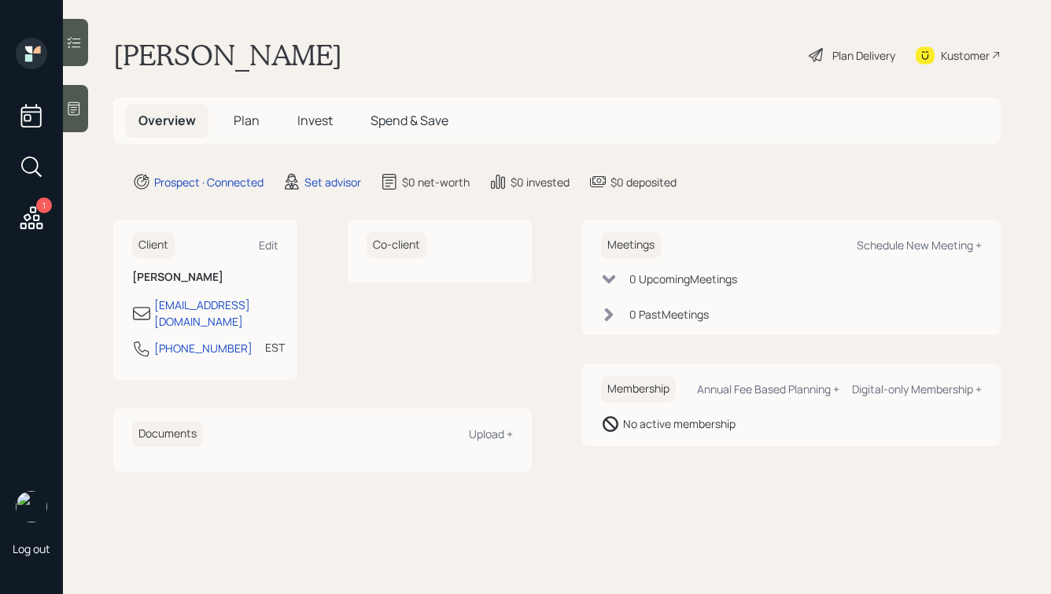 This screenshot has height=594, width=1051. I want to click on div: 0 Upcoming Meeting s, so click(683, 278).